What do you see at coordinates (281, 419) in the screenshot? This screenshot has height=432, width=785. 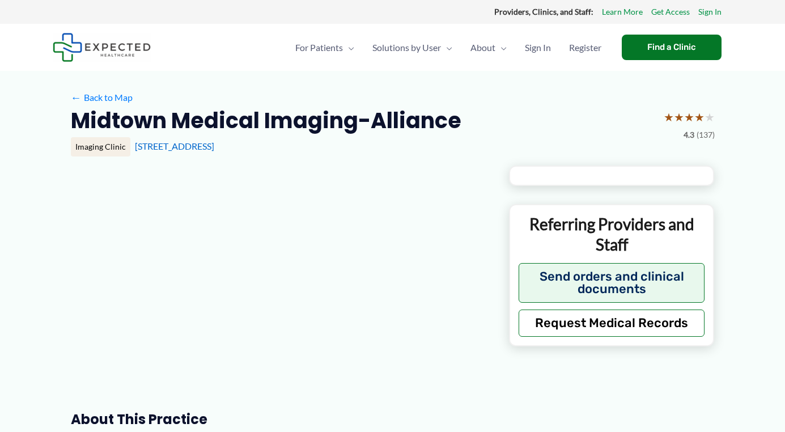 I see `h3: About this practice` at bounding box center [281, 419].